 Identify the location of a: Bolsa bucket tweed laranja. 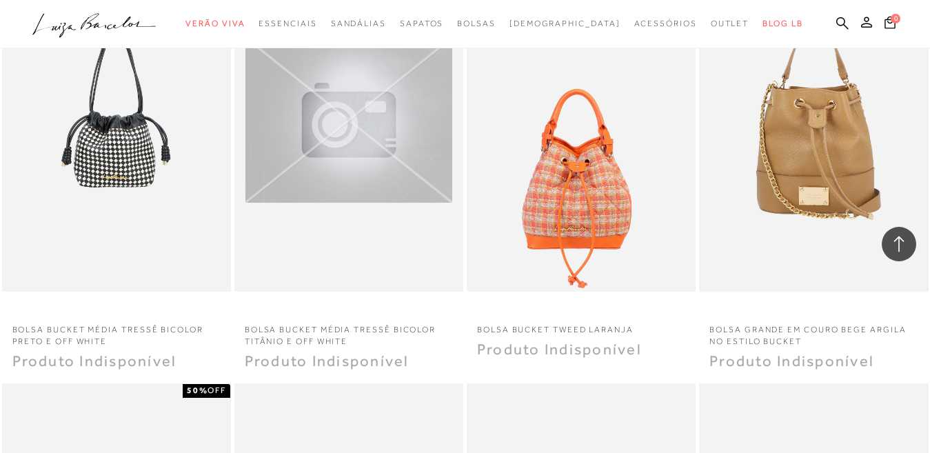
(581, 325).